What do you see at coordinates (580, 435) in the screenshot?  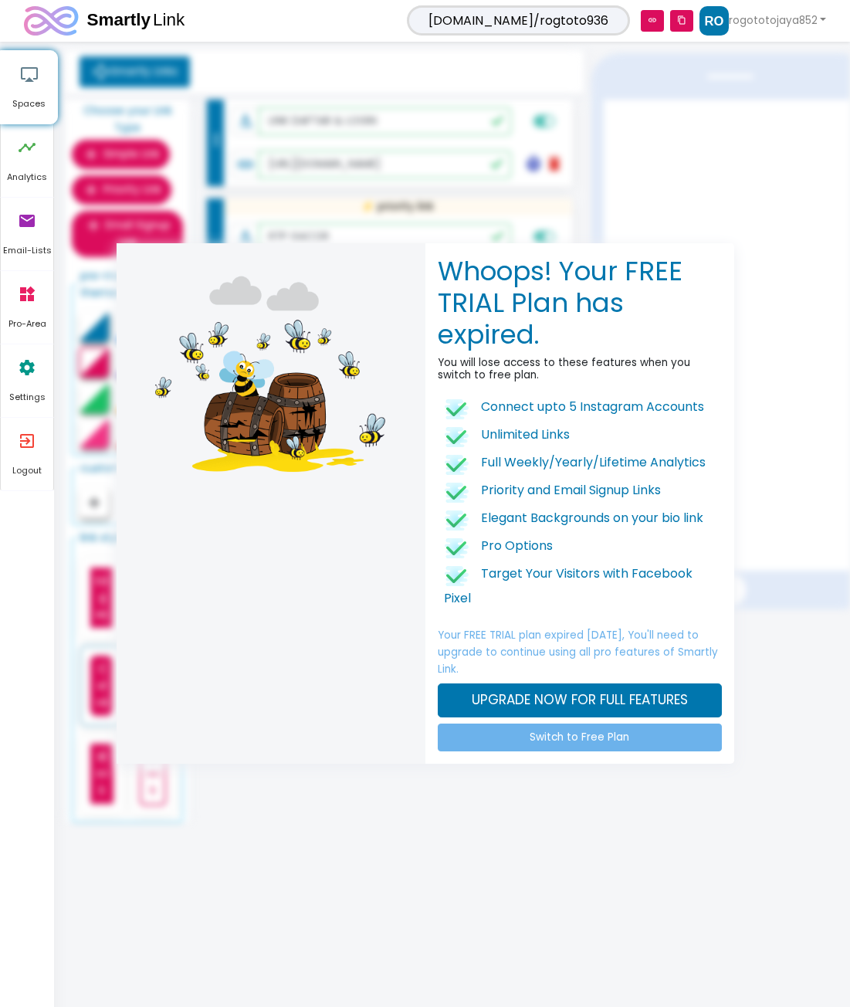 I see `li: Unlimited Links` at bounding box center [580, 435].